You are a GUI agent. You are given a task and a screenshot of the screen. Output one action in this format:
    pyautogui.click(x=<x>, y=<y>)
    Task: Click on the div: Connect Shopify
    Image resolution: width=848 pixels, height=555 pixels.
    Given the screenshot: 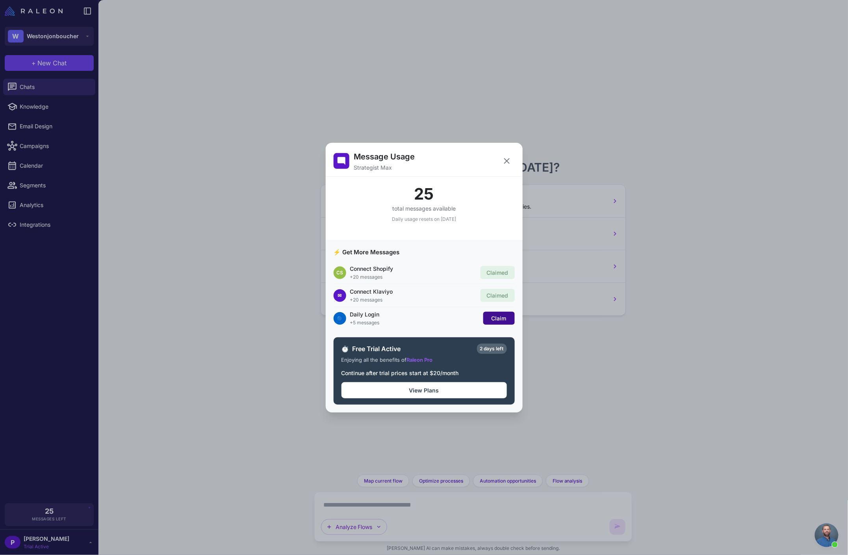 What is the action you would take?
    pyautogui.click(x=413, y=269)
    